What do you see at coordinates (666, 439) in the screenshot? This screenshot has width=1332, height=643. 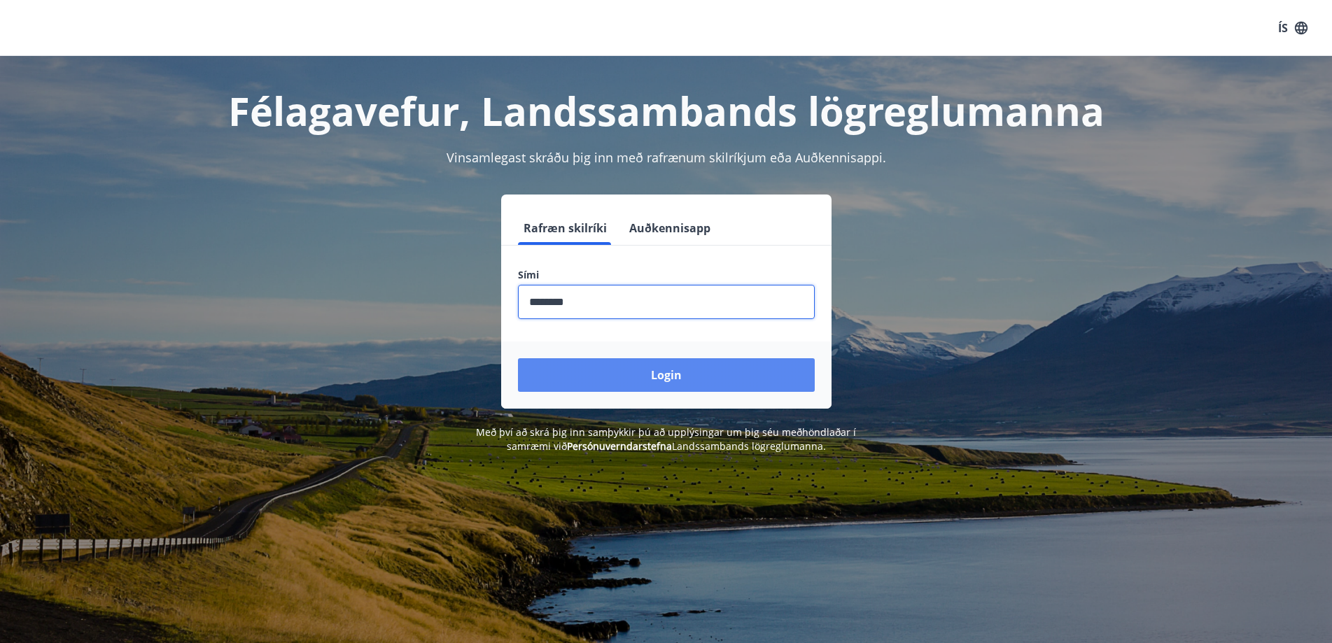 I see `span: Með því að skrá þig inn samþykkir þú að upplýsingar um þig séu meðhöndlaðar í samræmi við Landssa...` at bounding box center [666, 439].